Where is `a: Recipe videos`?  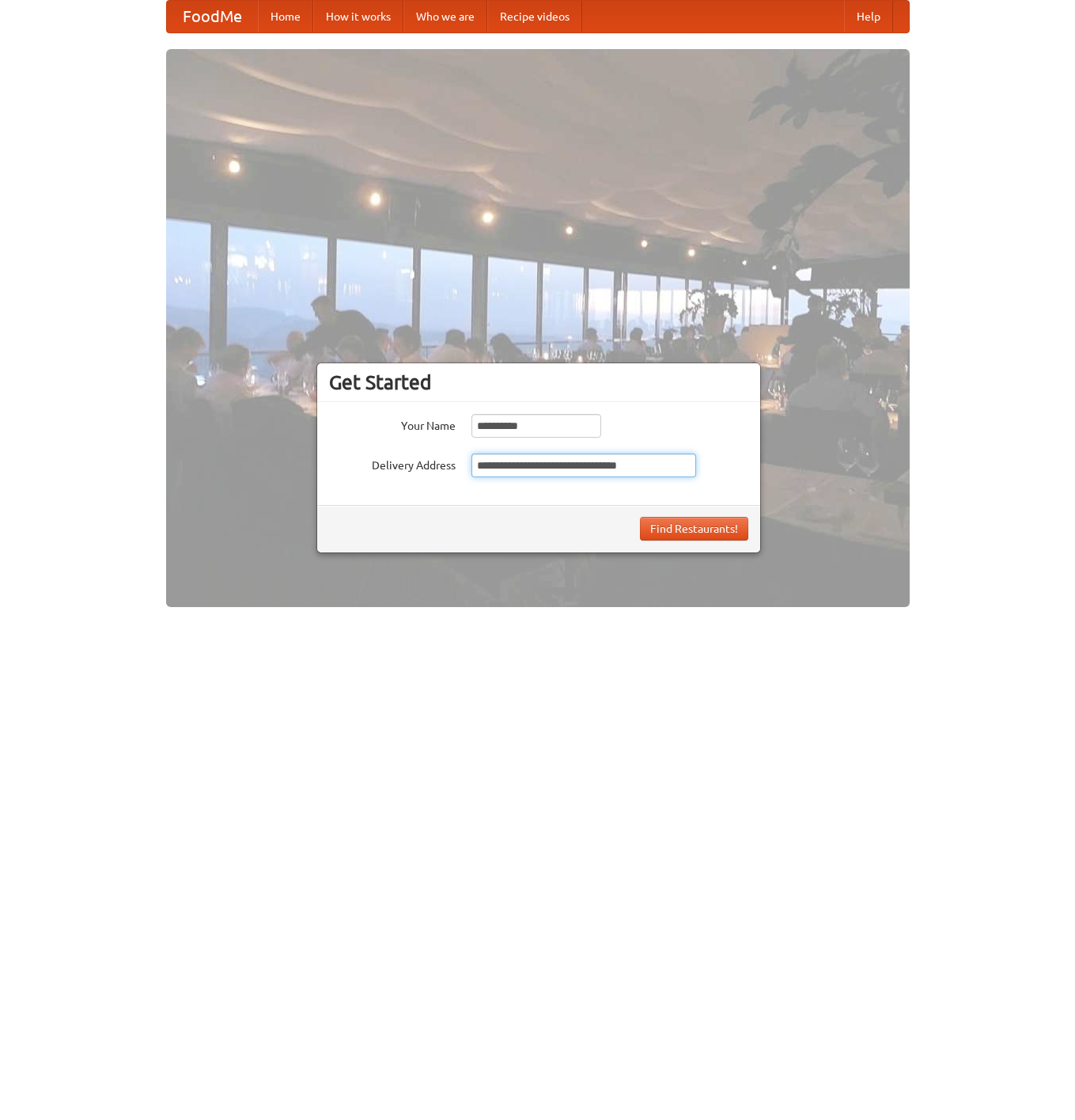
a: Recipe videos is located at coordinates (535, 17).